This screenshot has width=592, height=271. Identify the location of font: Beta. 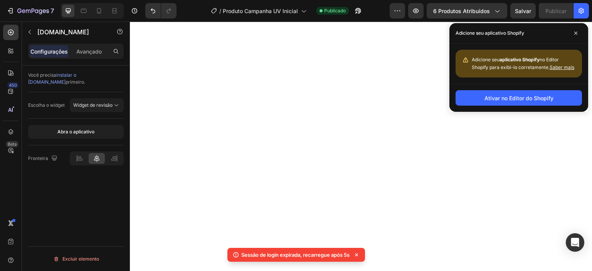
(12, 144).